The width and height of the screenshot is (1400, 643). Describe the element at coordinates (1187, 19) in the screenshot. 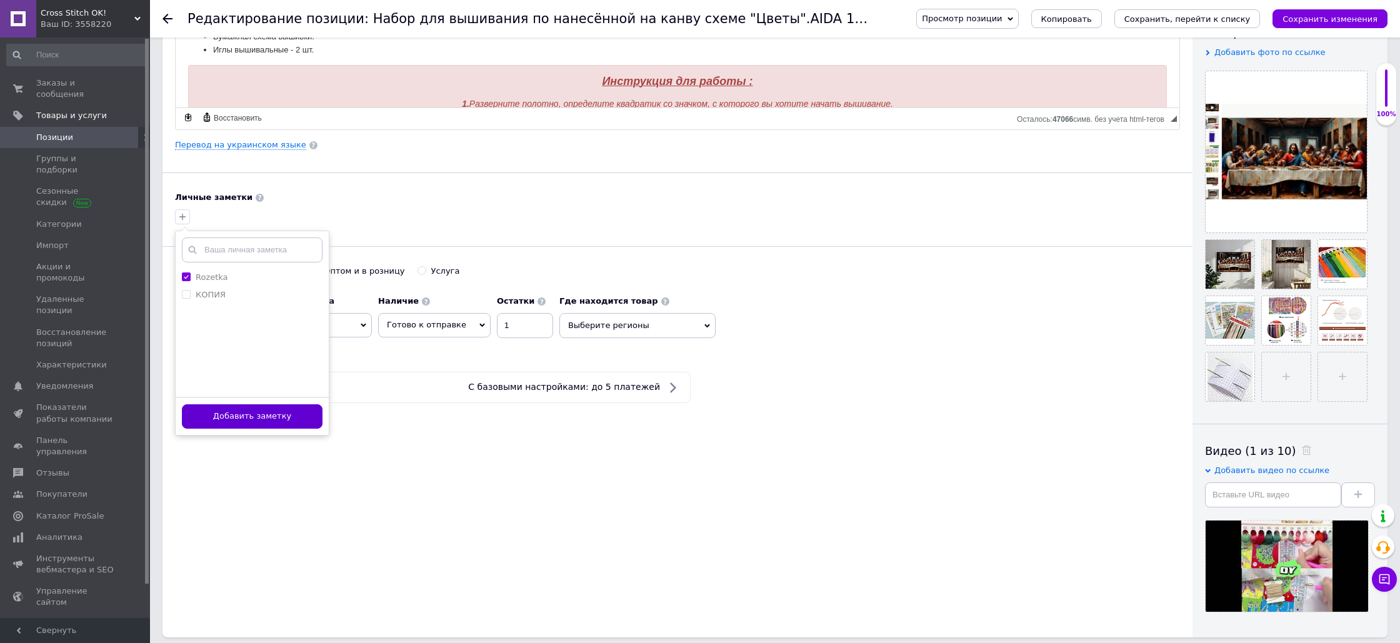

I see `button: Сохранить, перейти к списку` at that location.